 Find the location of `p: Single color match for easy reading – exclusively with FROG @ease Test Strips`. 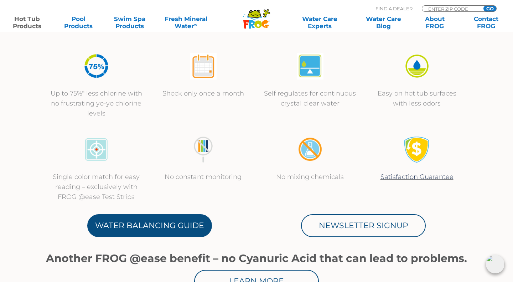

p: Single color match for easy reading – exclusively with FROG @ease Test Strips is located at coordinates (96, 187).